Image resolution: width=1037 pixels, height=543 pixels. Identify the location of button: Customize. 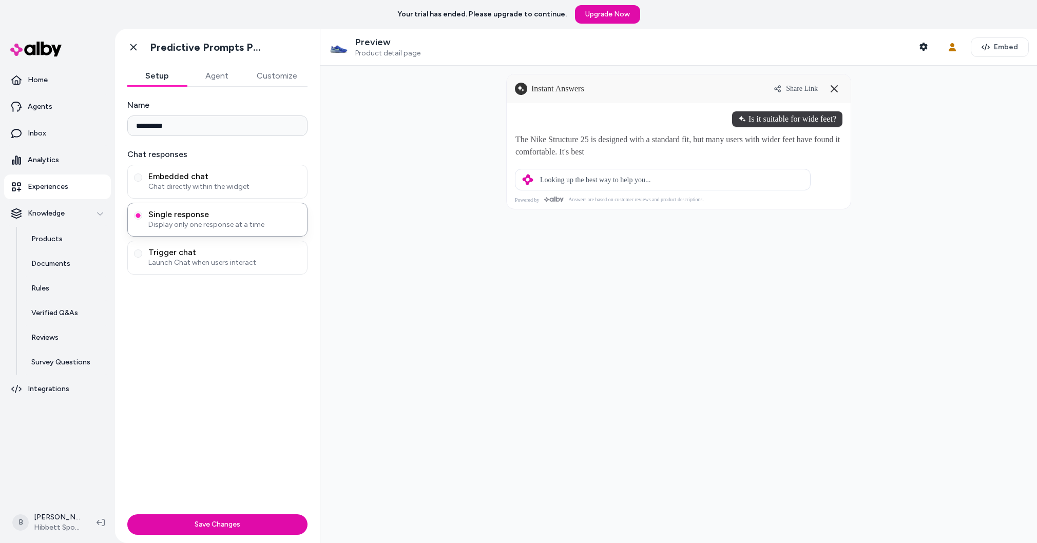
(277, 76).